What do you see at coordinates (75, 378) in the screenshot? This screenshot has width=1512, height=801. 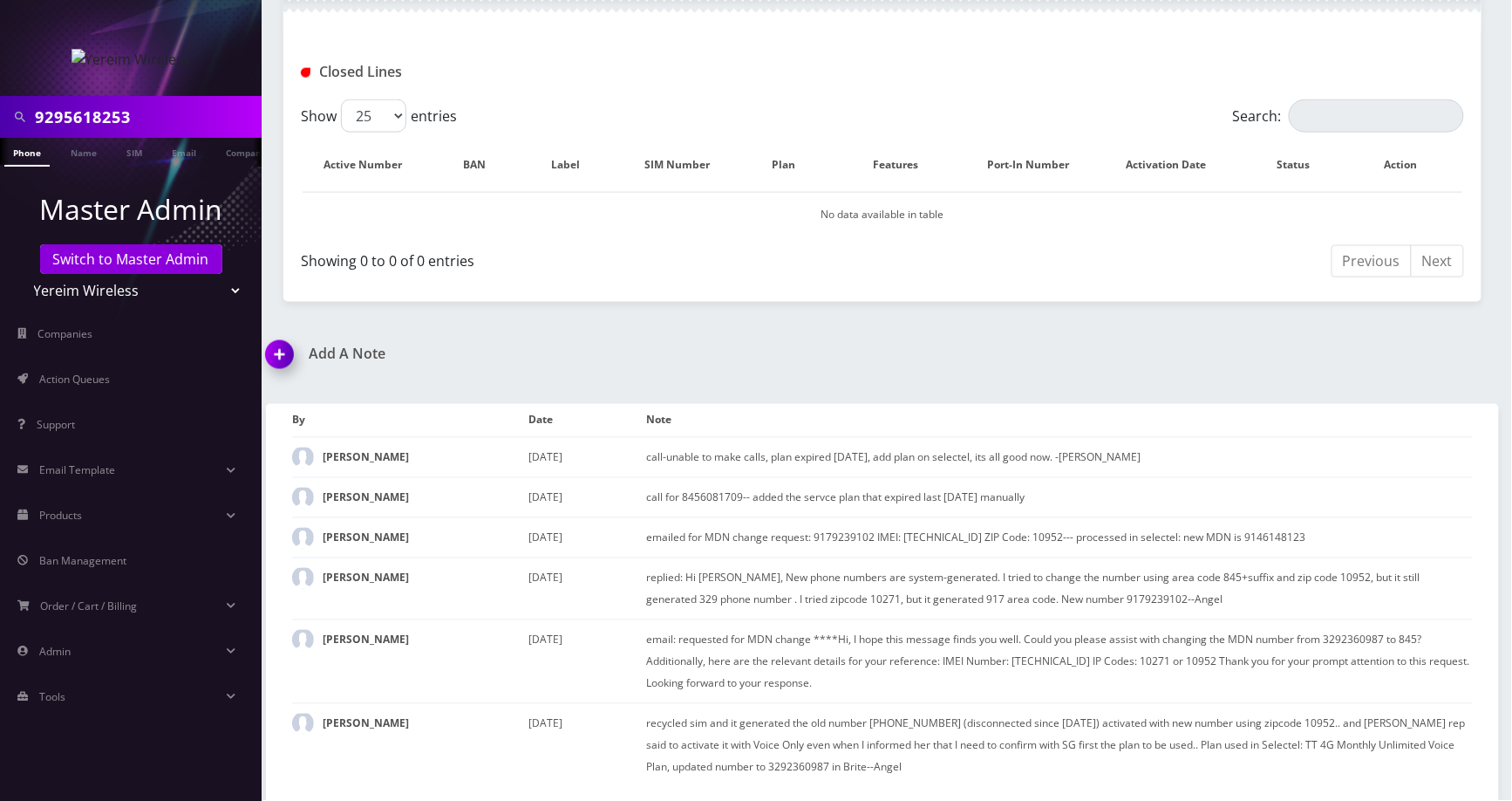 I see `span: Action Queues` at bounding box center [75, 378].